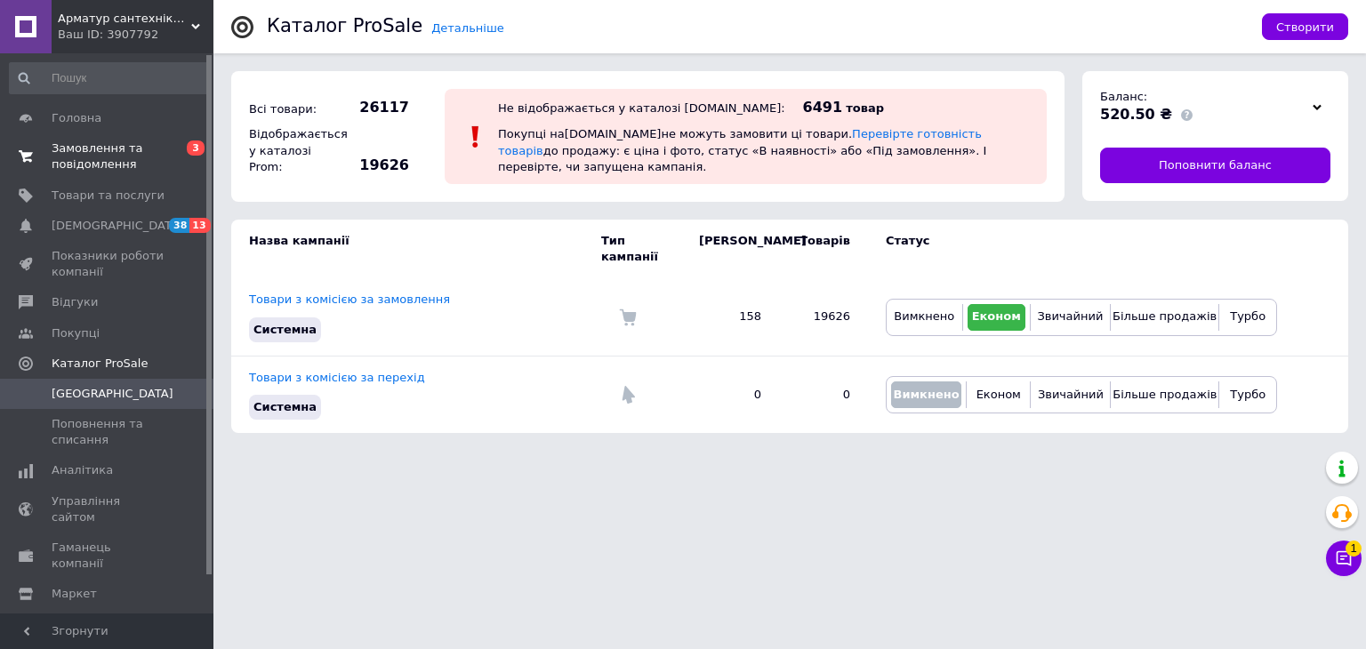  I want to click on a: Детальніше, so click(468, 28).